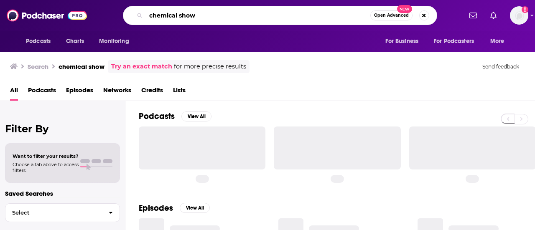  Describe the element at coordinates (53, 213) in the screenshot. I see `span: Select` at that location.